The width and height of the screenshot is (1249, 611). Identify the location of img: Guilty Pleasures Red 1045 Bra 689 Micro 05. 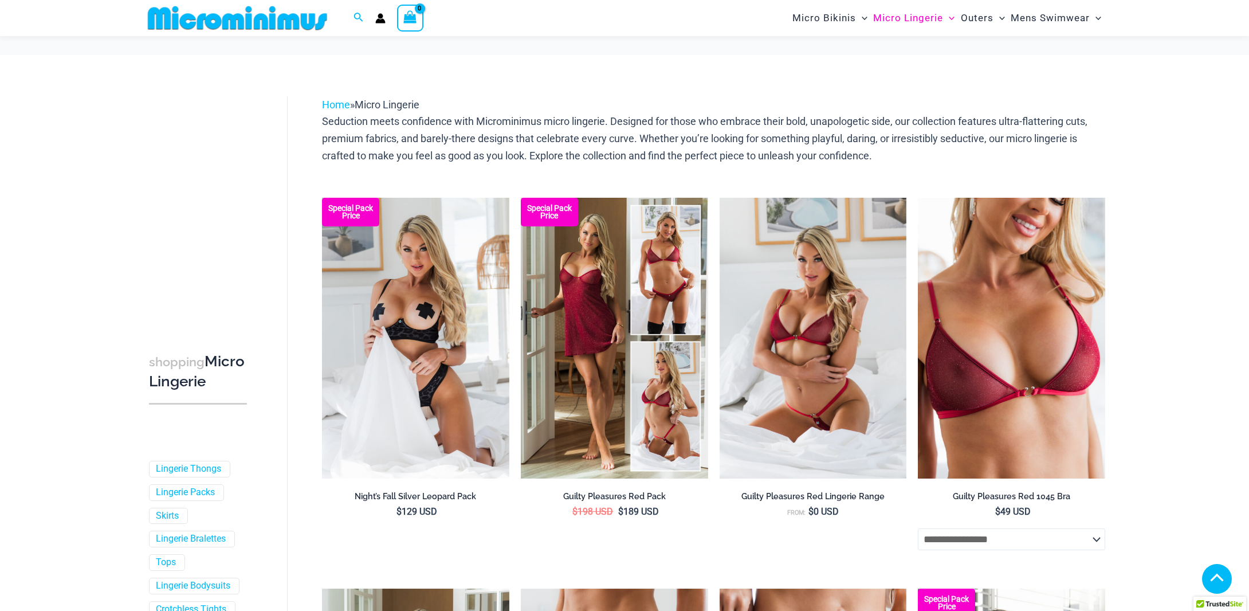
(813, 338).